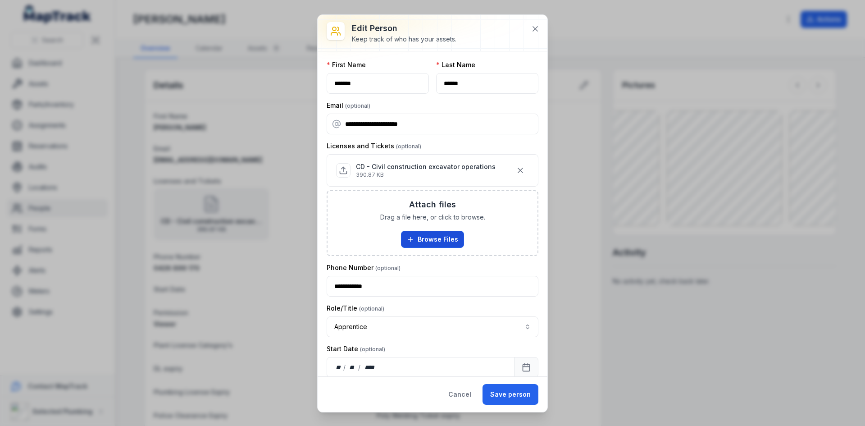 The image size is (865, 426). Describe the element at coordinates (346, 65) in the screenshot. I see `label: First Name` at that location.